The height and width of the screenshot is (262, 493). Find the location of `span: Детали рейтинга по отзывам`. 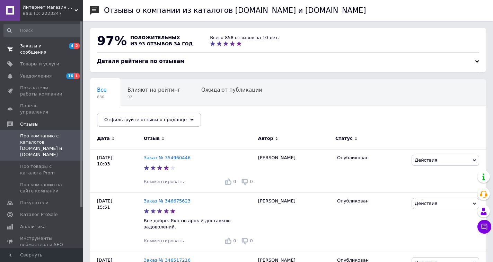

span: Детали рейтинга по отзывам is located at coordinates (141, 61).